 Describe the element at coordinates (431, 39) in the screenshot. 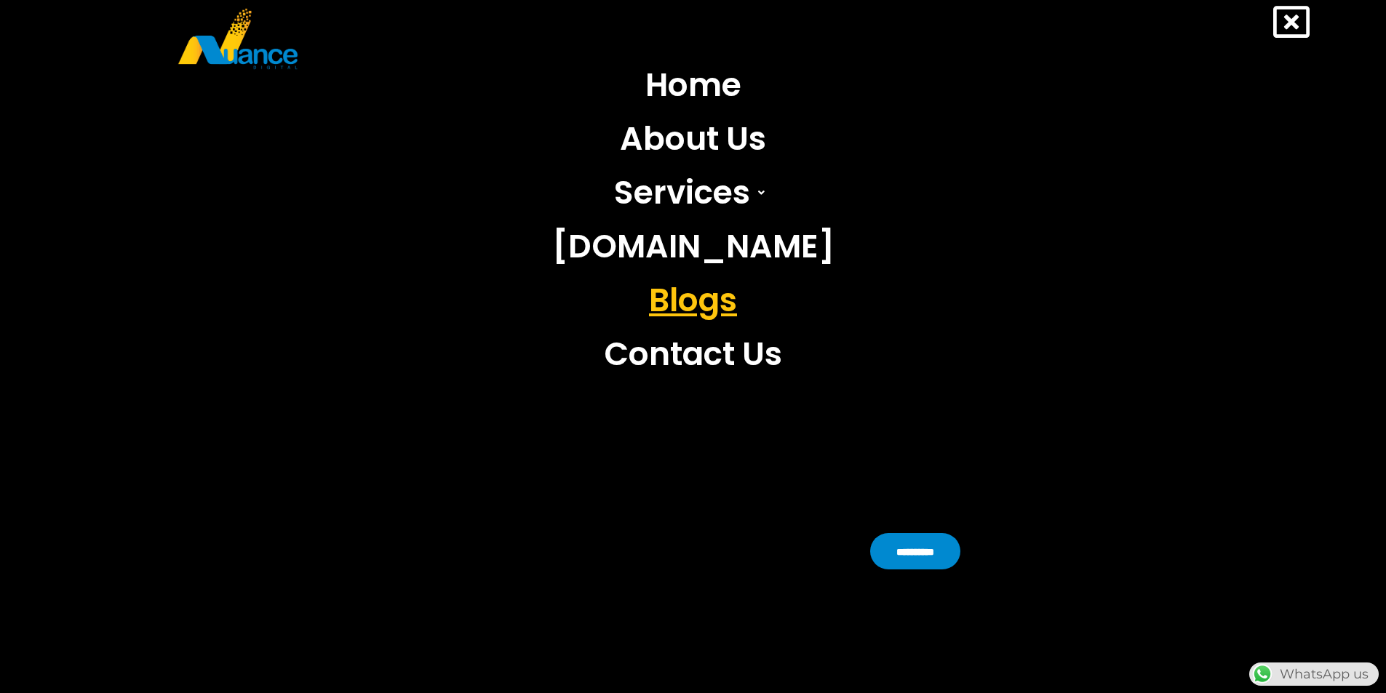

I see `a: nuance-qatar_logo` at that location.